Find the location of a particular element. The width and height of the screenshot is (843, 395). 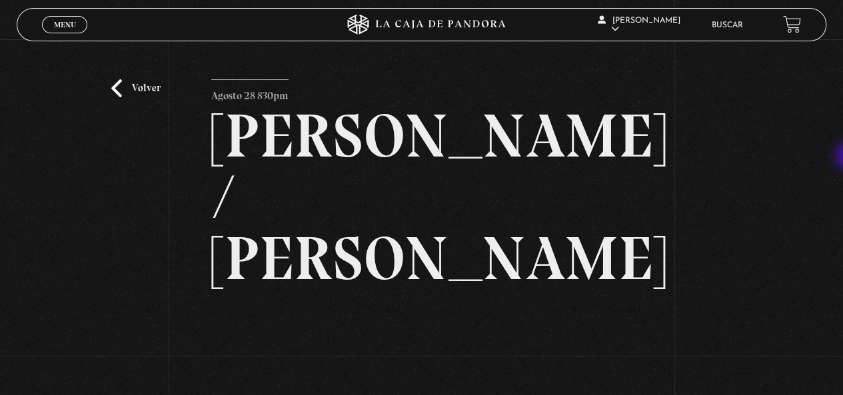

a: View your shopping cart is located at coordinates (792, 24).